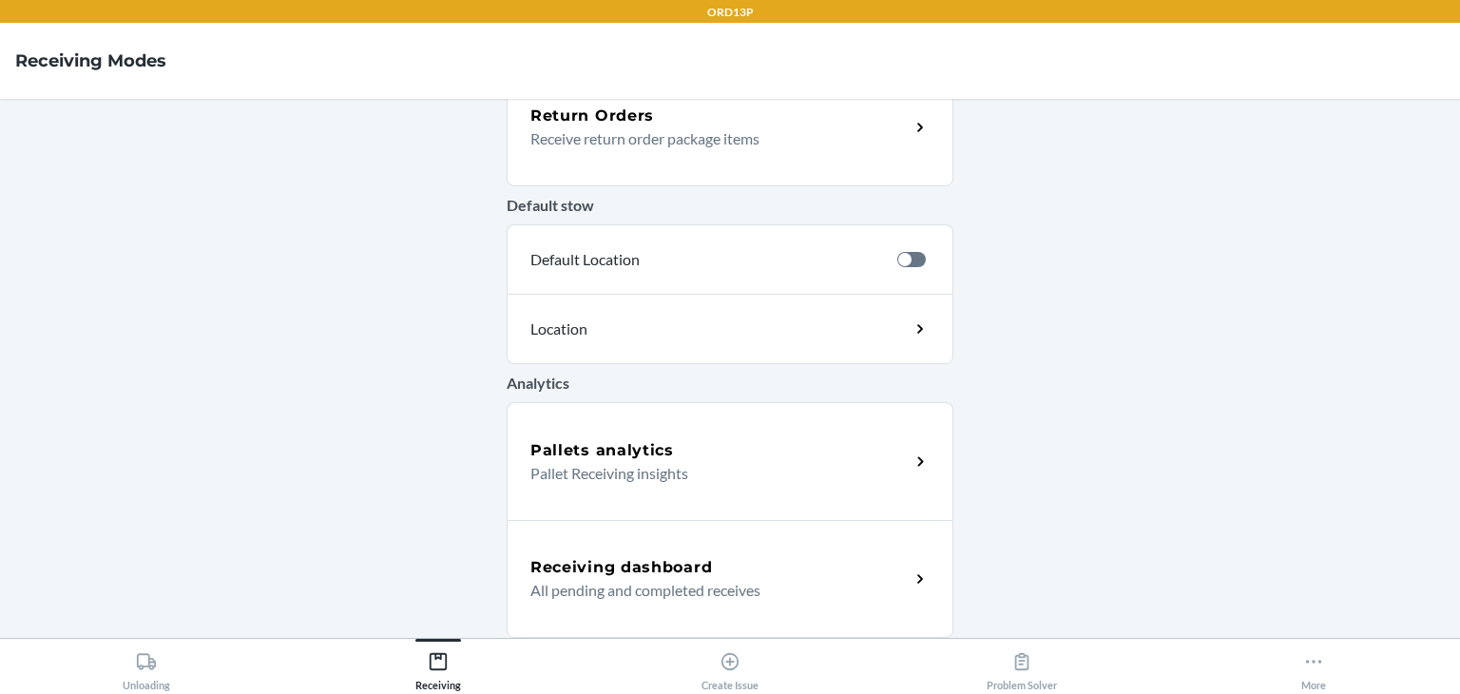 Image resolution: width=1460 pixels, height=694 pixels. Describe the element at coordinates (592, 116) in the screenshot. I see `h5: Return Orders` at that location.